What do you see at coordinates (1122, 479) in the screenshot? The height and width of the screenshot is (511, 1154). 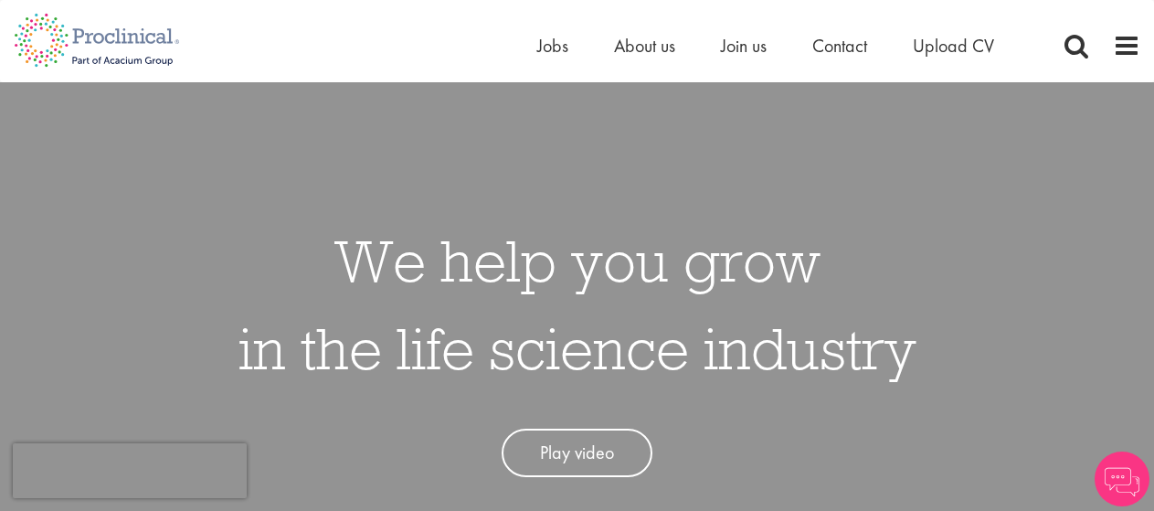 I see `img: Chatbot` at bounding box center [1122, 479].